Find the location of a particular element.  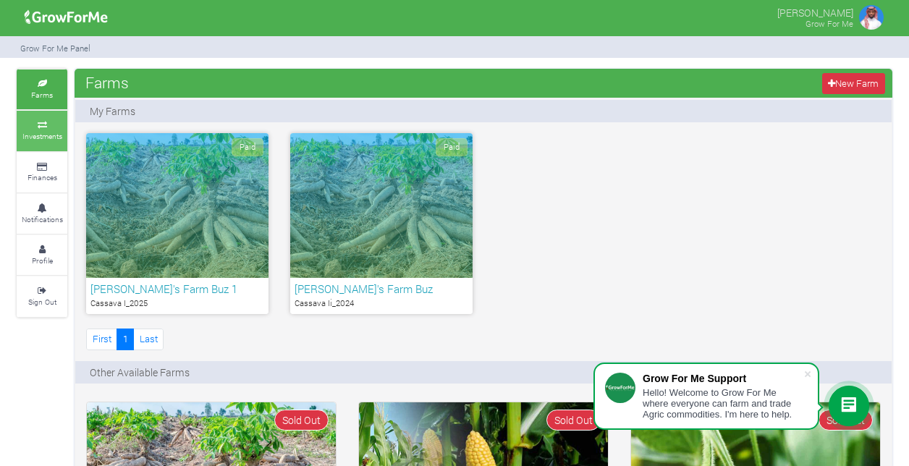

a: First is located at coordinates (101, 339).